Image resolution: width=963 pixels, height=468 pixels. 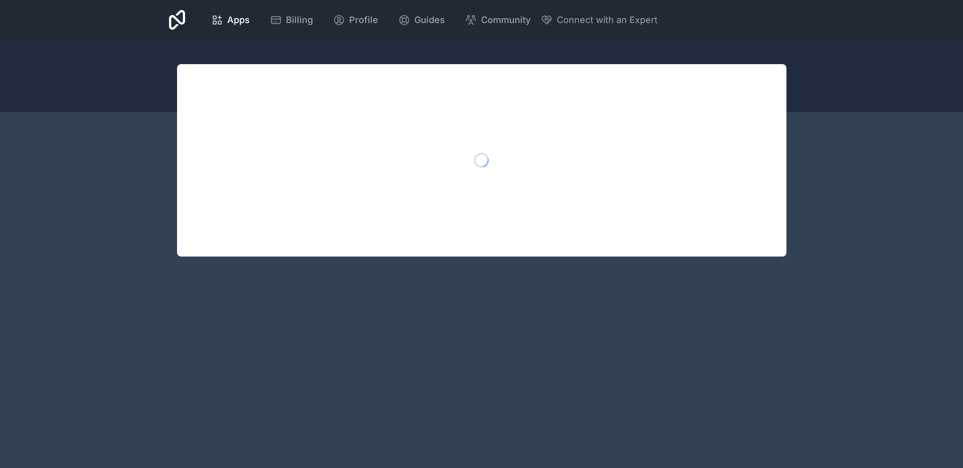 What do you see at coordinates (607, 20) in the screenshot?
I see `span: Connect with an Expert` at bounding box center [607, 20].